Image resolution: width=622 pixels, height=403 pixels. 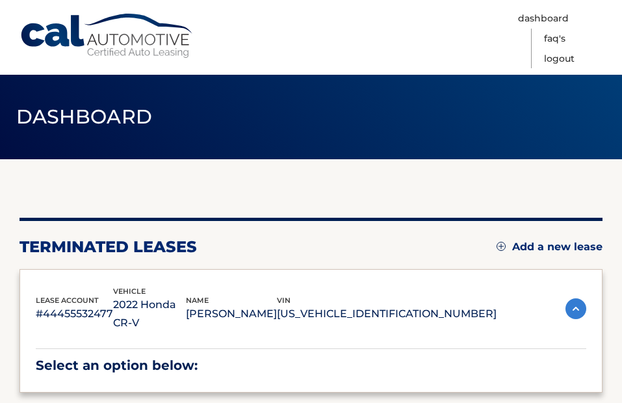 What do you see at coordinates (576, 309) in the screenshot?
I see `img: accordion-active.svg` at bounding box center [576, 309].